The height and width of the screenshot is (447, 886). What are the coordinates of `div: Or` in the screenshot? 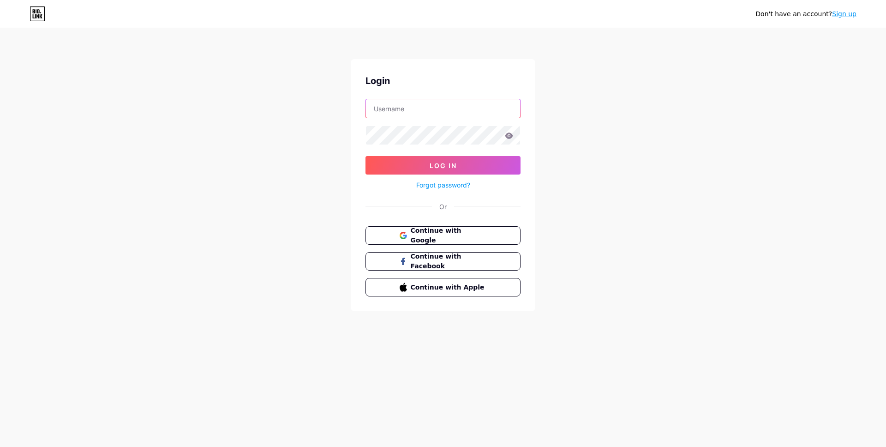 It's located at (443, 206).